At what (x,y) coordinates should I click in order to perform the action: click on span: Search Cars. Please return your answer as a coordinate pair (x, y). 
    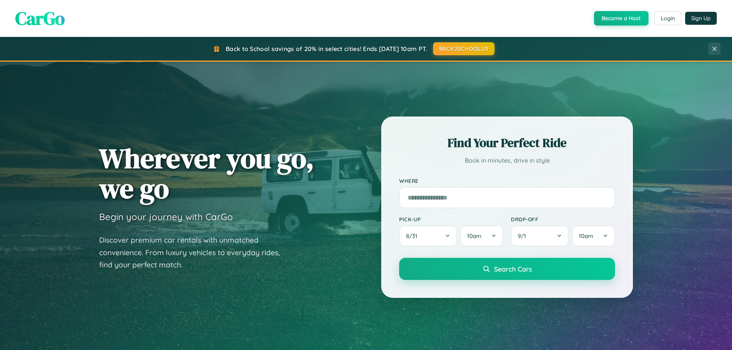
    Looking at the image, I should click on (513, 269).